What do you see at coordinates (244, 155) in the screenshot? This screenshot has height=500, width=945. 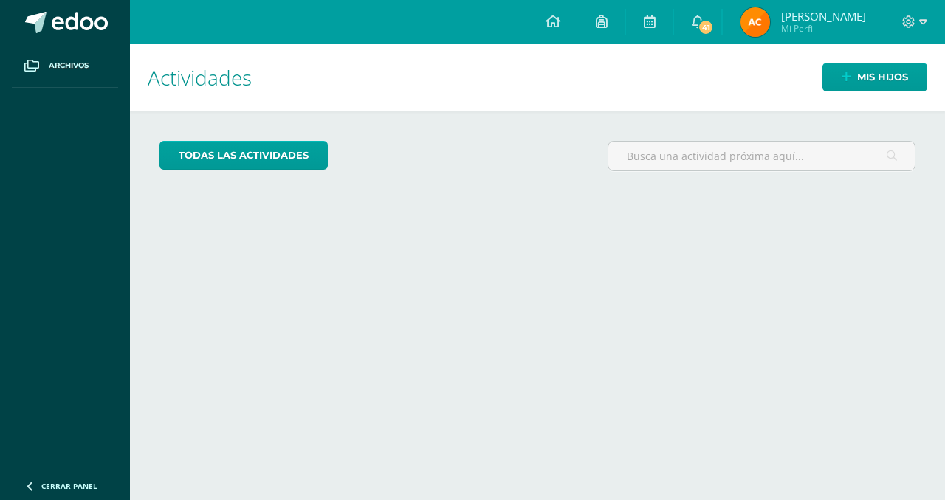 I see `a: todas las Actividades` at bounding box center [244, 155].